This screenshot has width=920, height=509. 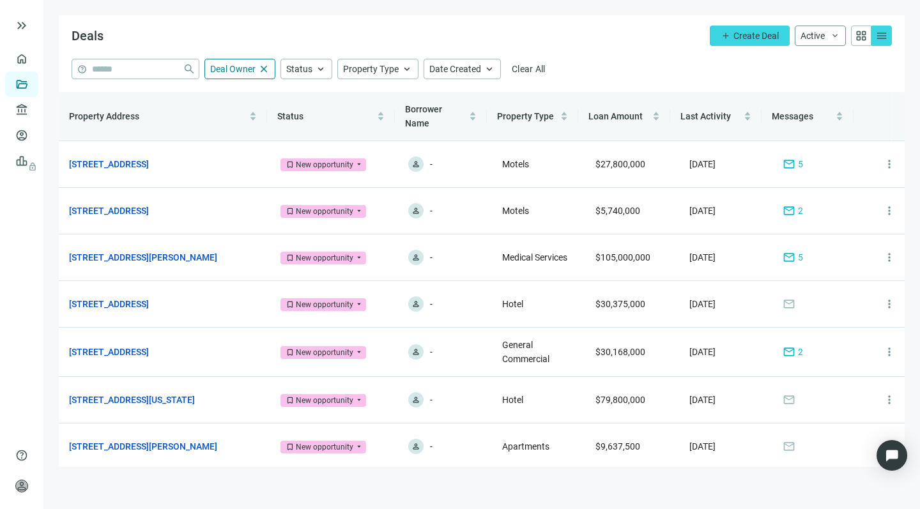 I want to click on span: Property Address, so click(x=104, y=116).